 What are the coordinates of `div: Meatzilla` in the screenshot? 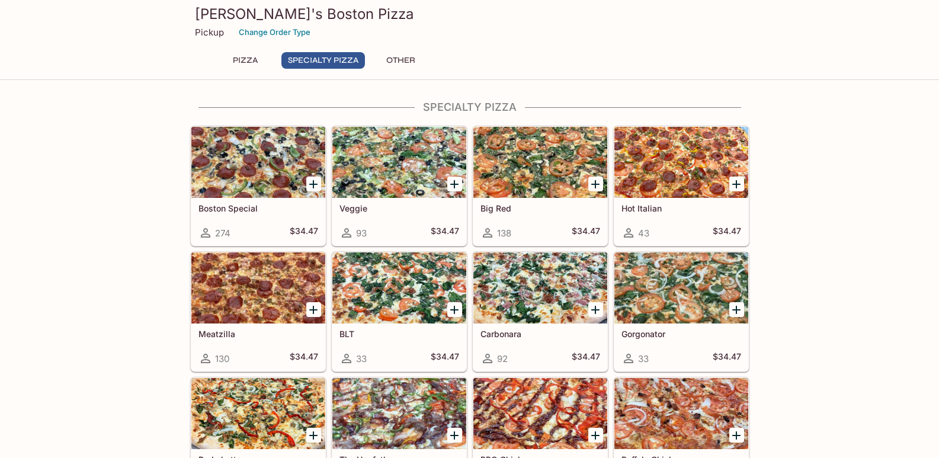 It's located at (258, 288).